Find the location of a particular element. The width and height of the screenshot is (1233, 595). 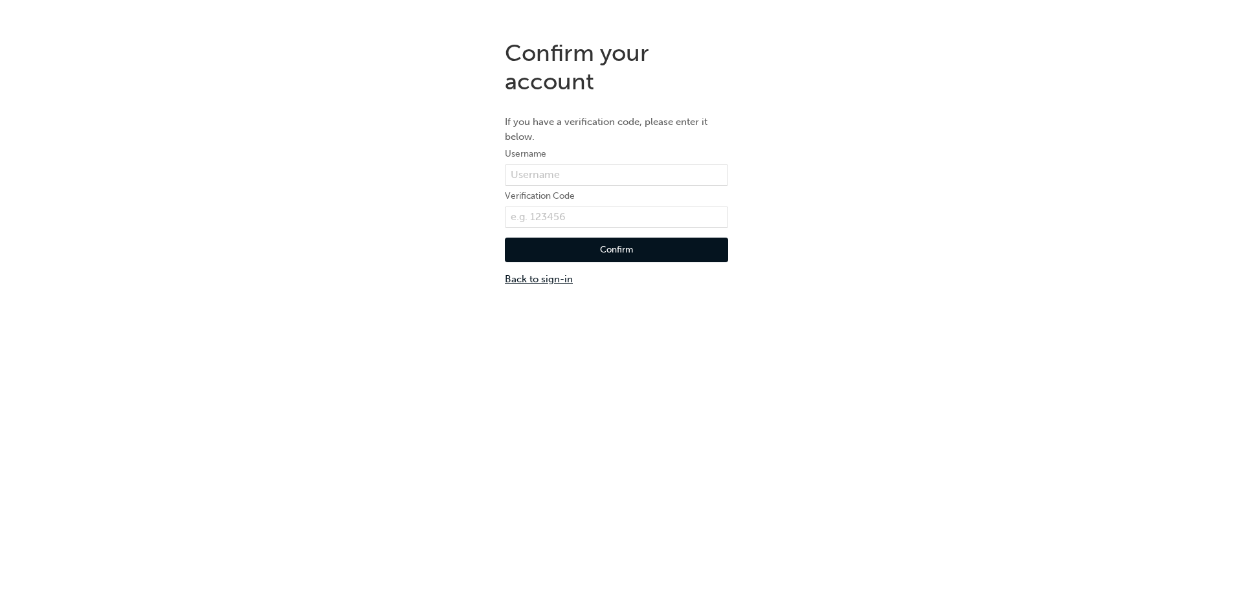

a: Back to sign-in is located at coordinates (616, 279).